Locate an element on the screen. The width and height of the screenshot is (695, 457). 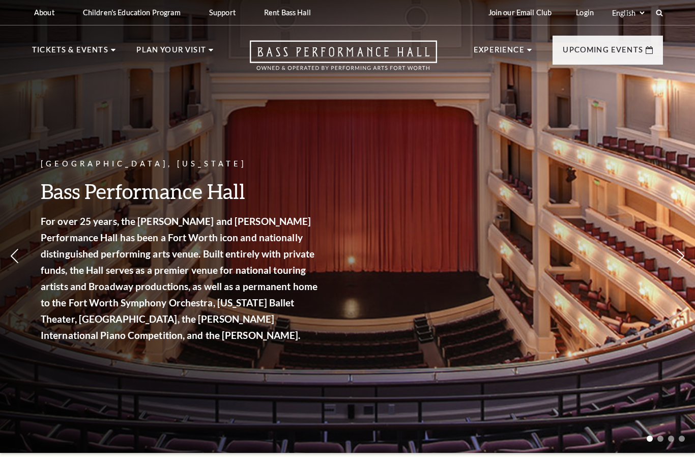
p: Rent Bass Hall is located at coordinates (288, 12).